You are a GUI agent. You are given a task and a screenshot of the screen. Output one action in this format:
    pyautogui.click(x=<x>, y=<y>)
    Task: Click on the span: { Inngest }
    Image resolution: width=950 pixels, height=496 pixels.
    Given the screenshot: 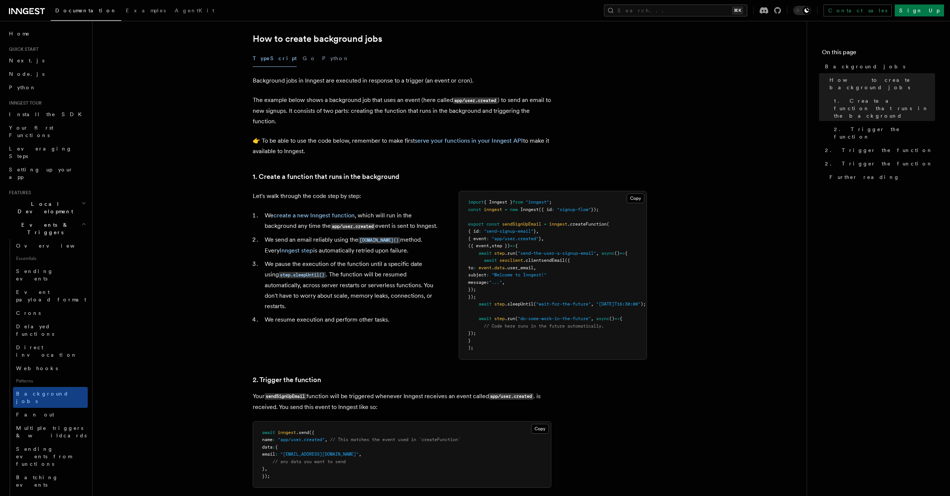 What is the action you would take?
    pyautogui.click(x=498, y=202)
    